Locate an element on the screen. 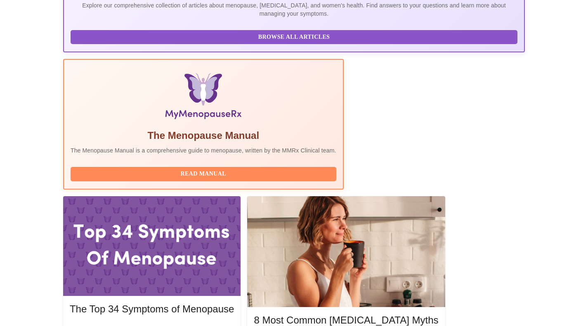 This screenshot has width=588, height=326. button: Read Manual is located at coordinates (203, 174).